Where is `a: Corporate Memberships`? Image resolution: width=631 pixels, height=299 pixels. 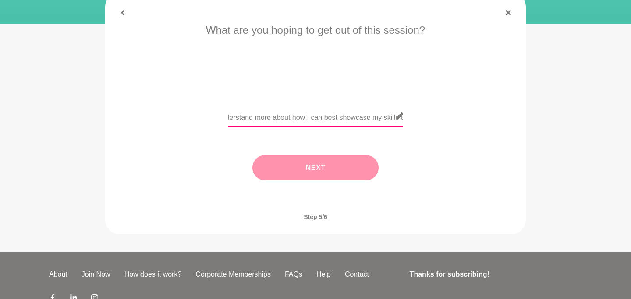 a: Corporate Memberships is located at coordinates (233, 274).